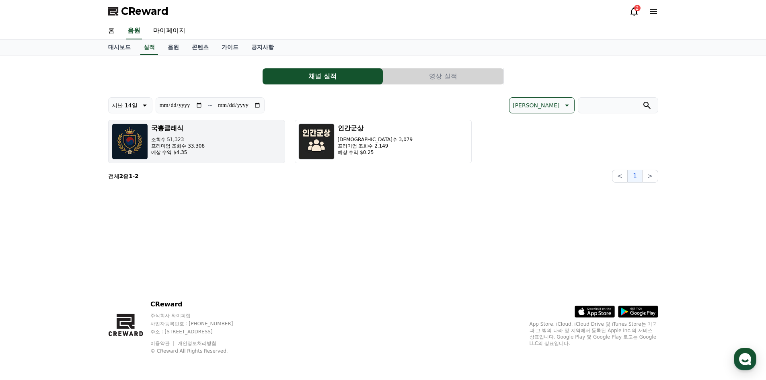 This screenshot has width=766, height=380. Describe the element at coordinates (594, 334) in the screenshot. I see `p: App Store, iCloud, iCloud Drive 및 iTunes Store는 미국과 그 밖의 나라 및 지역에서 등록된 Apple Inc.의 서비스 상표입니다. Goo...` at that location.